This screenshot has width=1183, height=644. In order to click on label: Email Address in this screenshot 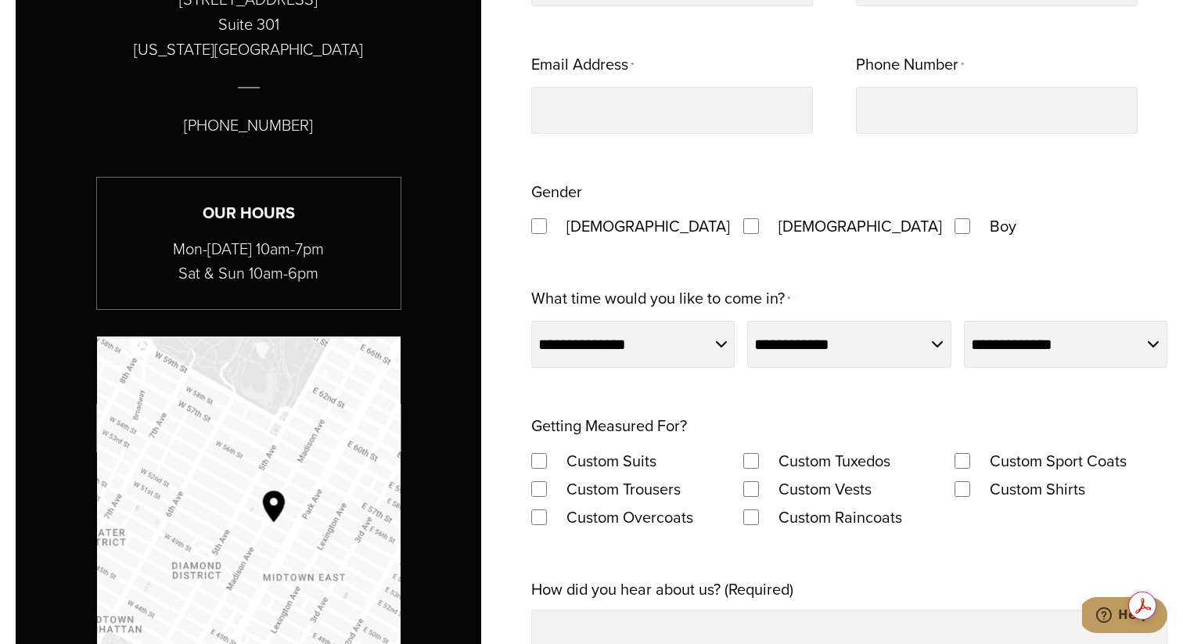, I will do `click(582, 65)`.